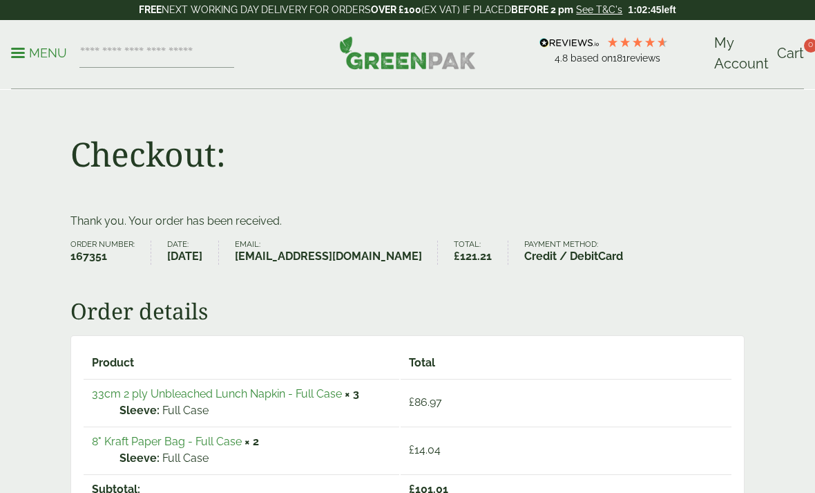 This screenshot has width=815, height=493. What do you see at coordinates (166, 441) in the screenshot?
I see `a: 8" Kraft Paper Bag - Full Case` at bounding box center [166, 441].